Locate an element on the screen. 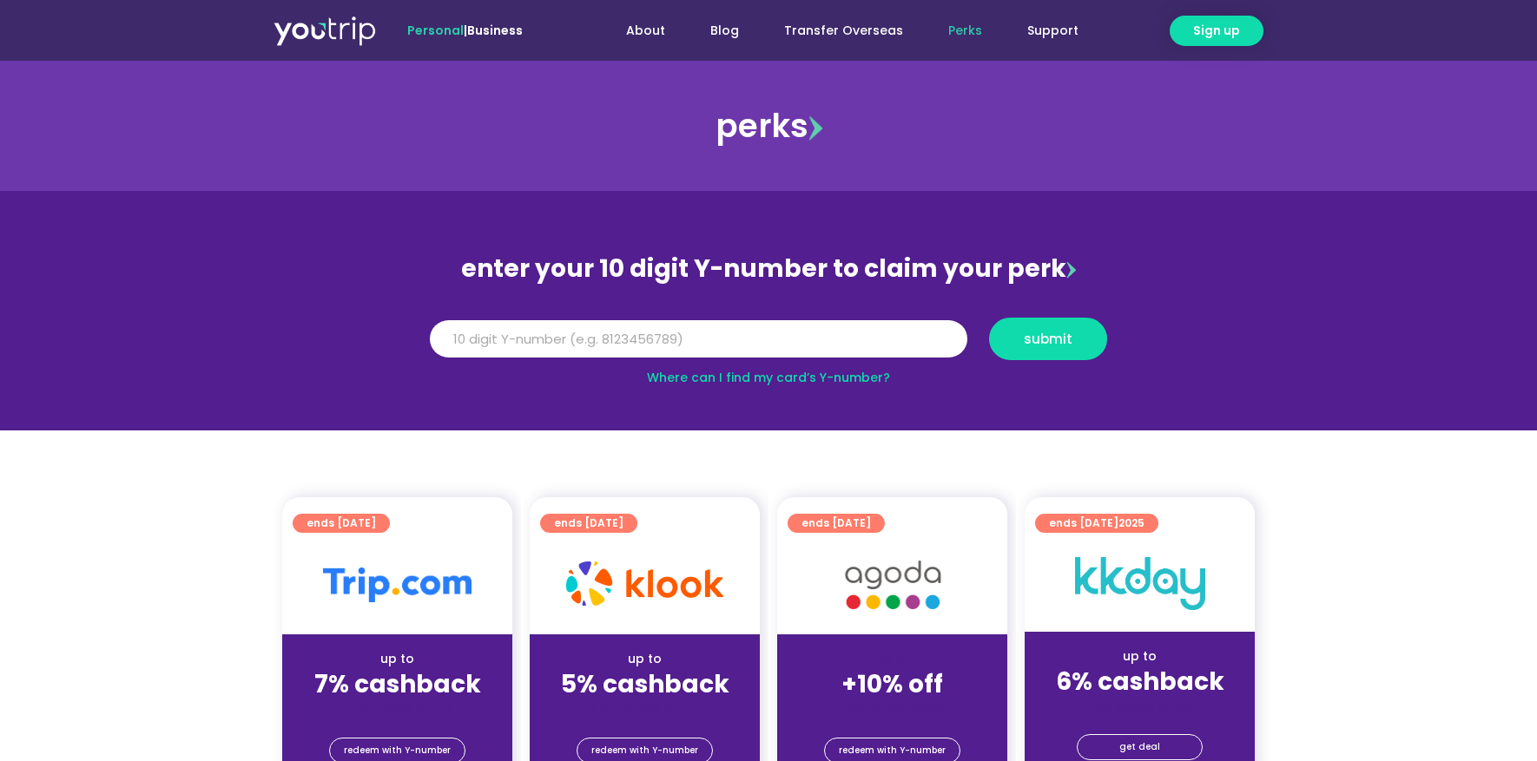  a: get deal is located at coordinates (1139, 748).